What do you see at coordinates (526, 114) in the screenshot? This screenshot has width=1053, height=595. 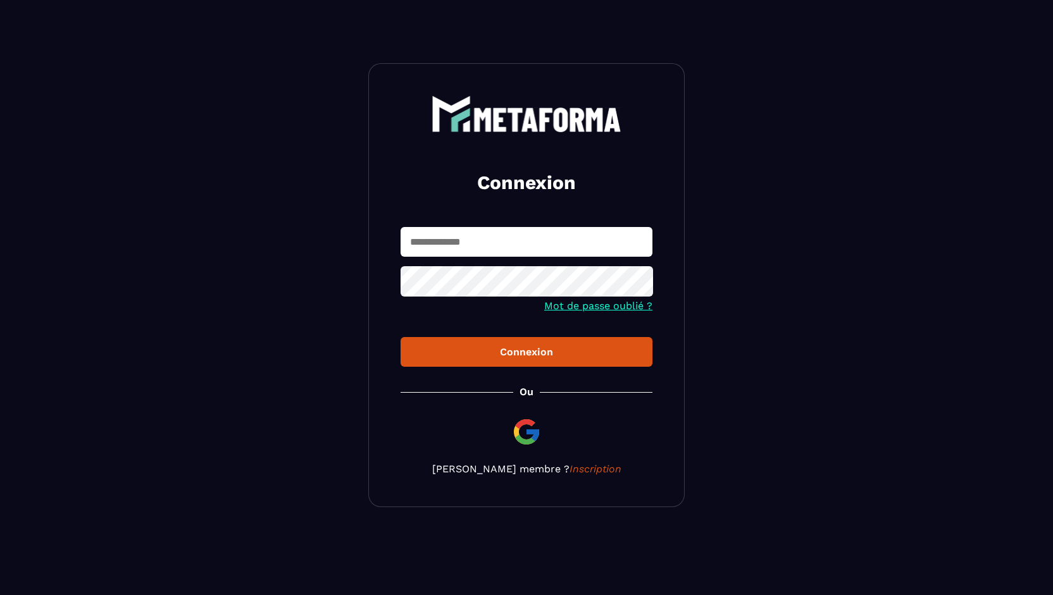 I see `a: logo` at bounding box center [526, 114].